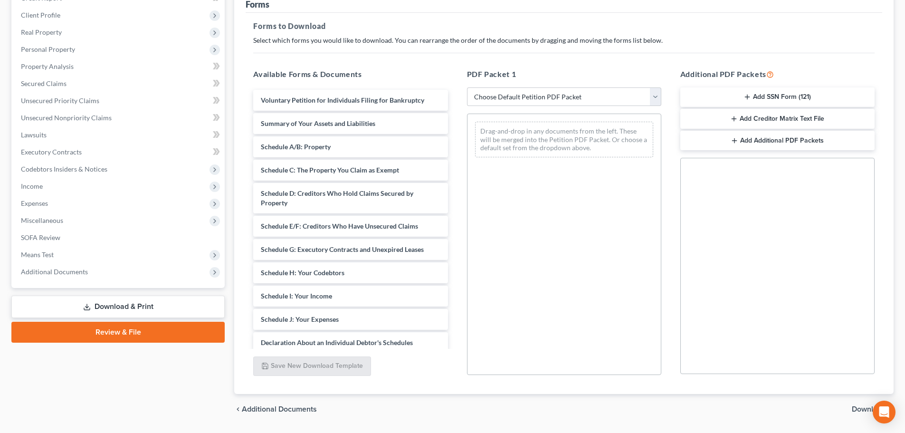 The width and height of the screenshot is (905, 433). Describe the element at coordinates (34, 134) in the screenshot. I see `span: Lawsuits` at that location.